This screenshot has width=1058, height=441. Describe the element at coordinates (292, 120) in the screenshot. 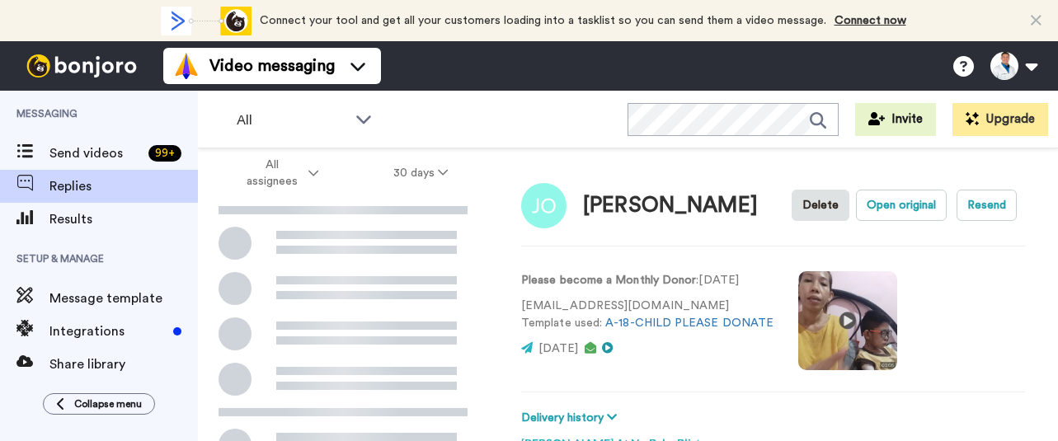

I see `span: All` at that location.